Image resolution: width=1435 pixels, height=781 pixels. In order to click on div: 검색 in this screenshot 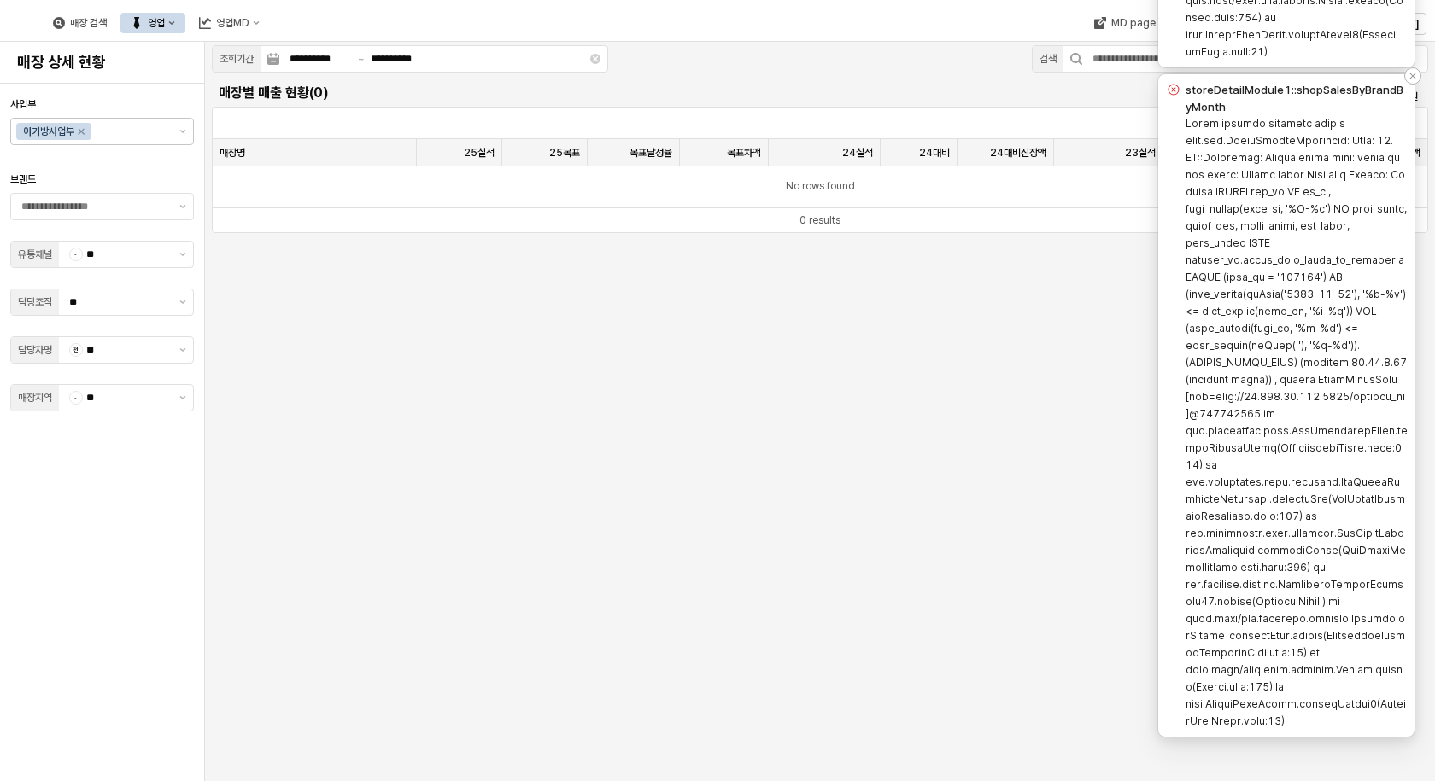, I will do `click(1048, 59)`.